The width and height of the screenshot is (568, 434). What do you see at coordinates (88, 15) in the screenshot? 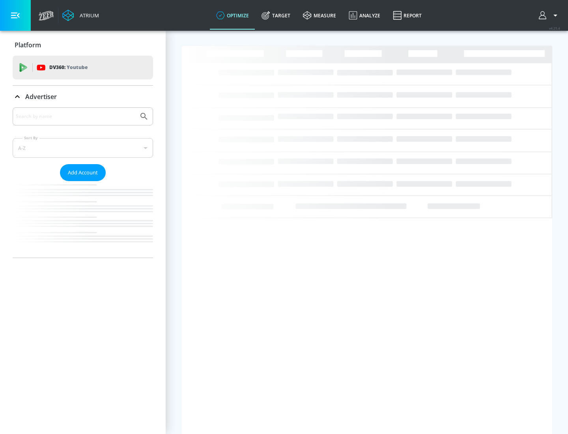
I see `div: Atrium` at bounding box center [88, 15].